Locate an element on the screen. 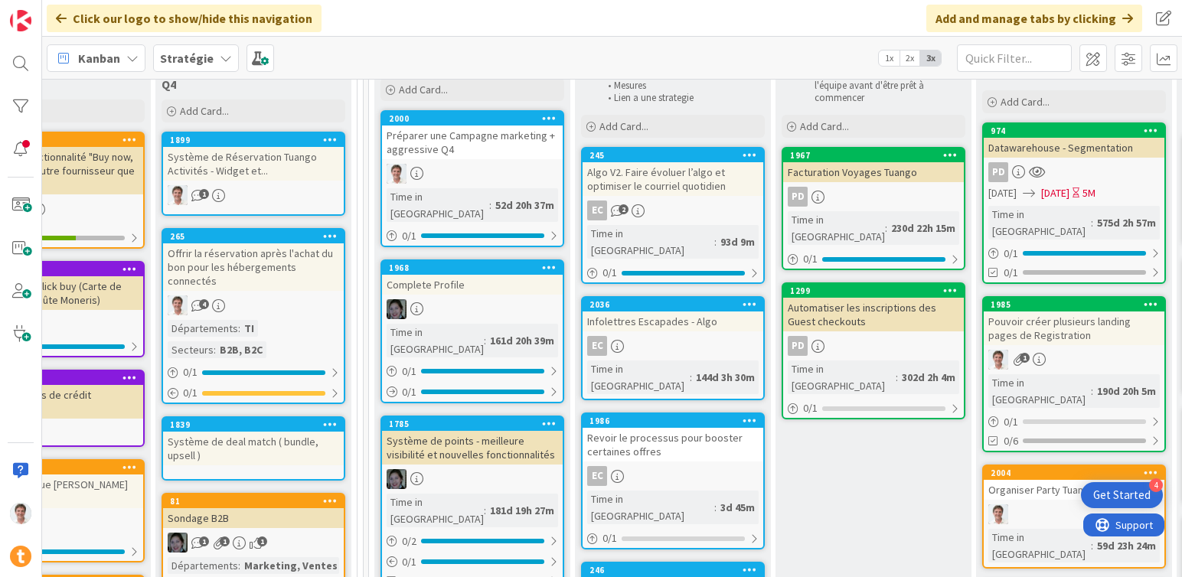  div: 302d 2h 4m is located at coordinates (928, 377).